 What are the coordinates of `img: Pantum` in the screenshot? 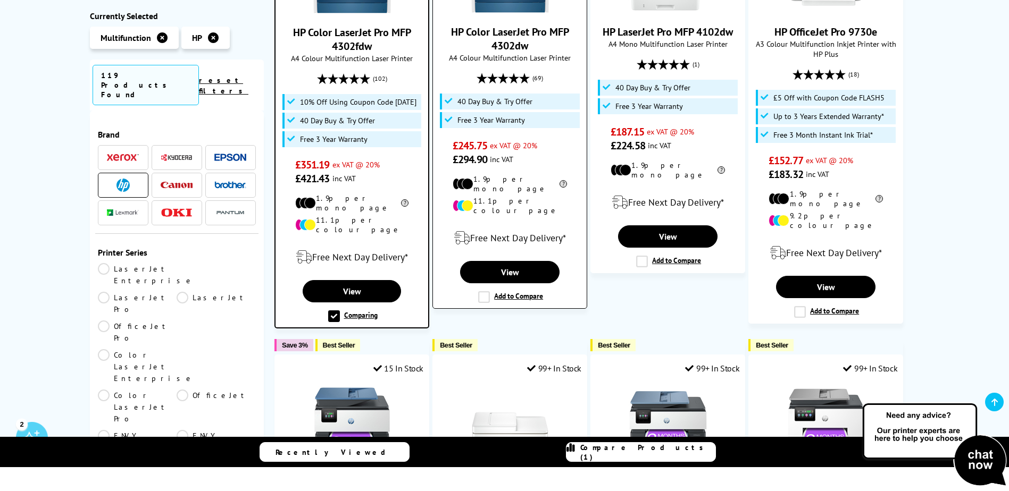 It's located at (230, 213).